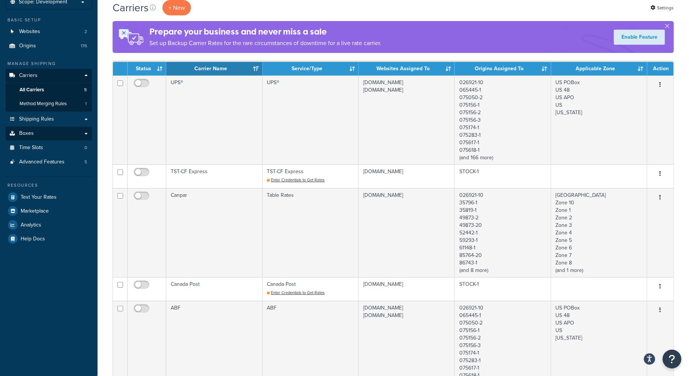  Describe the element at coordinates (49, 133) in the screenshot. I see `a: Boxes` at that location.